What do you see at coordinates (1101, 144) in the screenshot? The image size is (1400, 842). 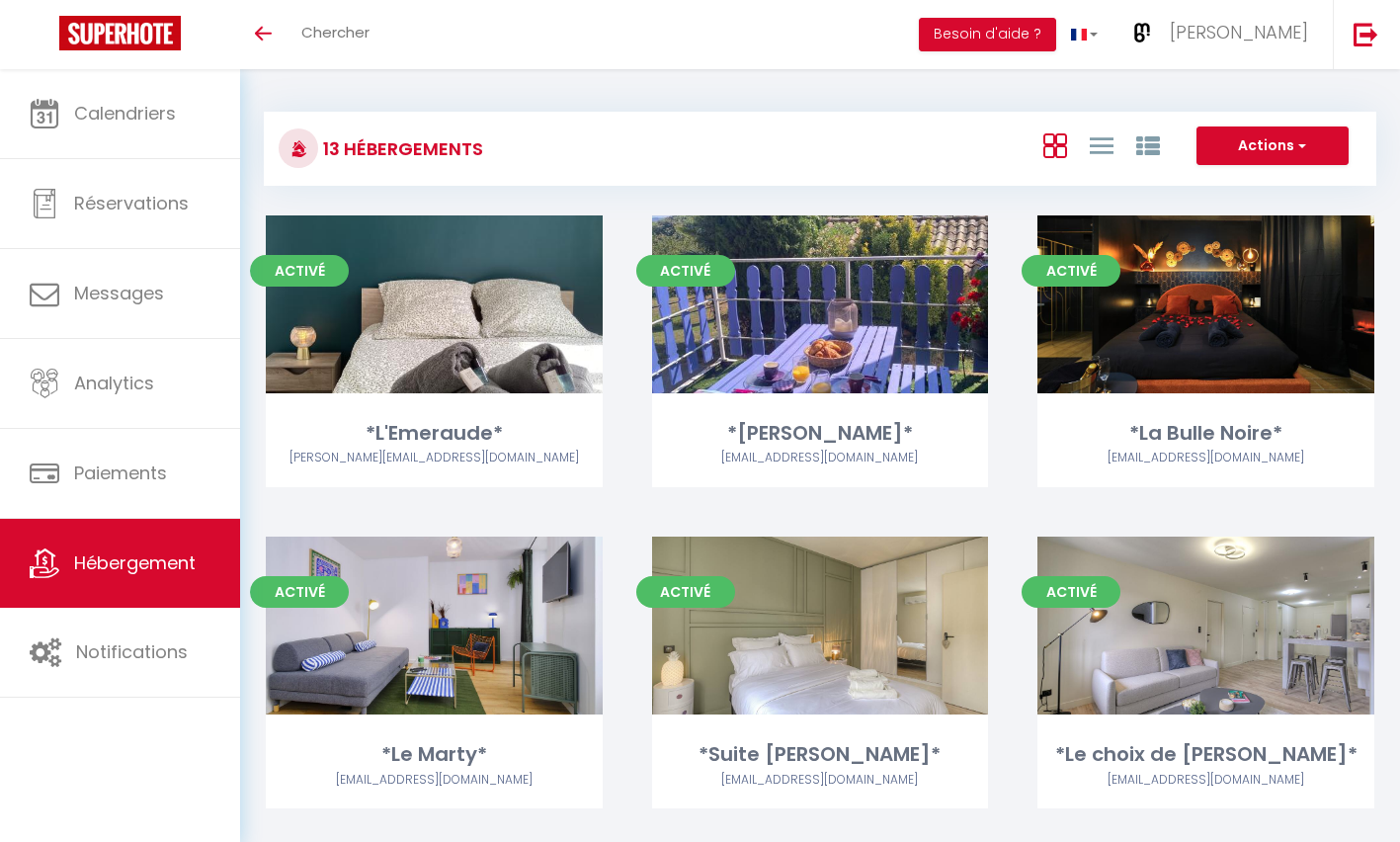 I see `a: Vue en Liste` at bounding box center [1101, 144].